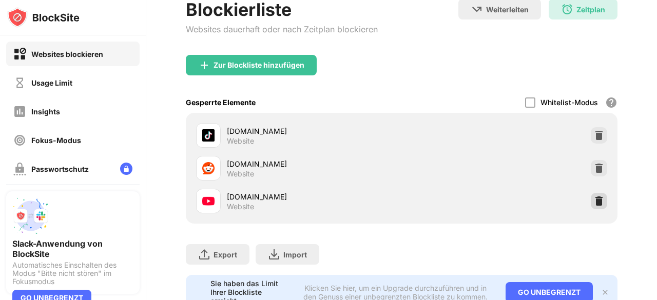 The width and height of the screenshot is (657, 300). Describe the element at coordinates (590, 9) in the screenshot. I see `div: Zeitplan` at that location.